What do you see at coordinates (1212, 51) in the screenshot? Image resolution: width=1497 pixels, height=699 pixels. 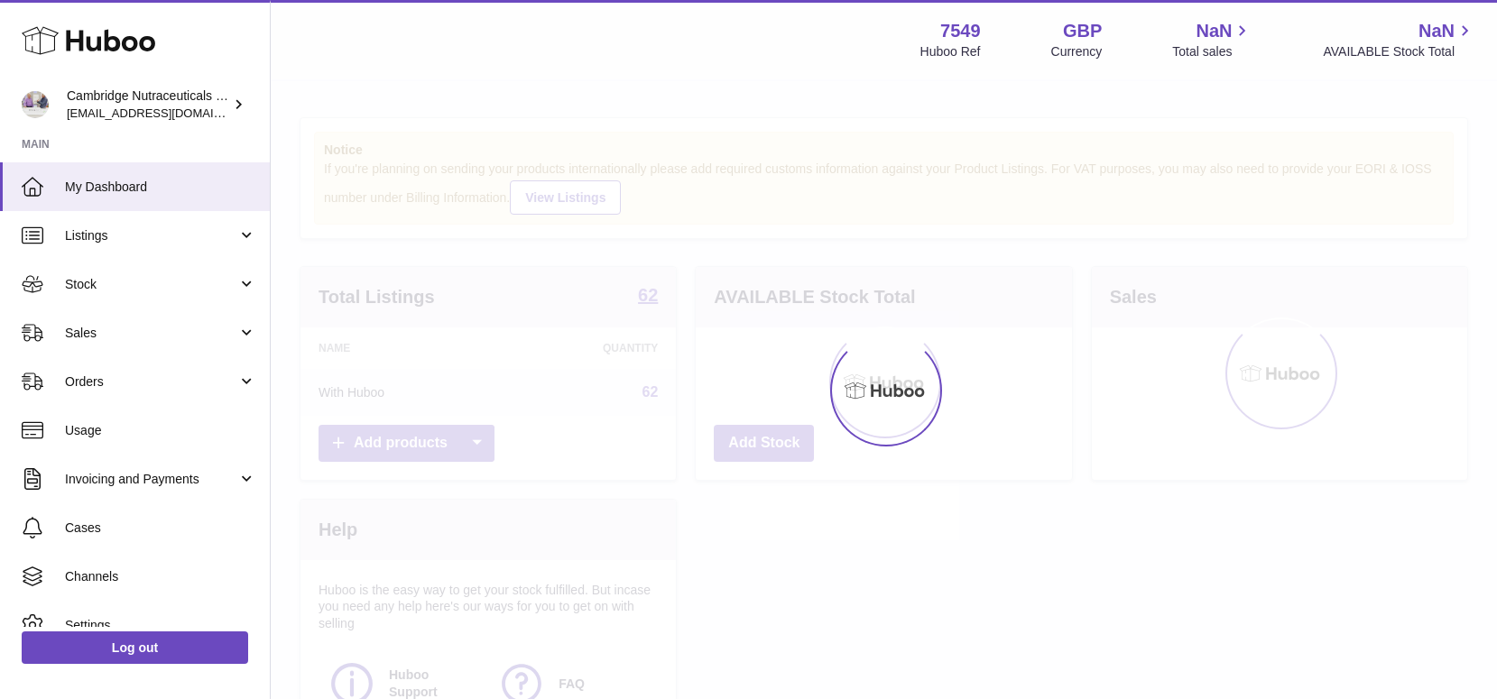 I see `span: Total sales` at bounding box center [1212, 51].